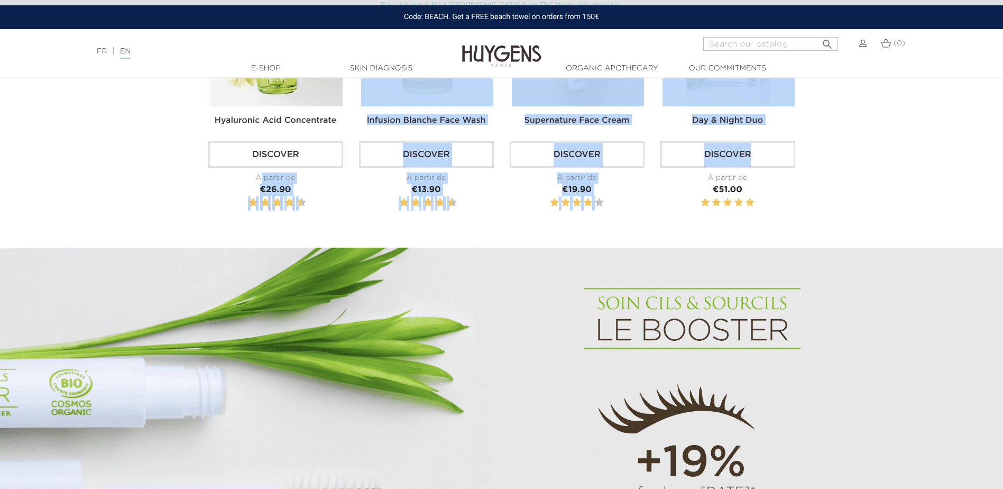  What do you see at coordinates (728, 68) in the screenshot?
I see `a: Our commitments` at bounding box center [728, 68].